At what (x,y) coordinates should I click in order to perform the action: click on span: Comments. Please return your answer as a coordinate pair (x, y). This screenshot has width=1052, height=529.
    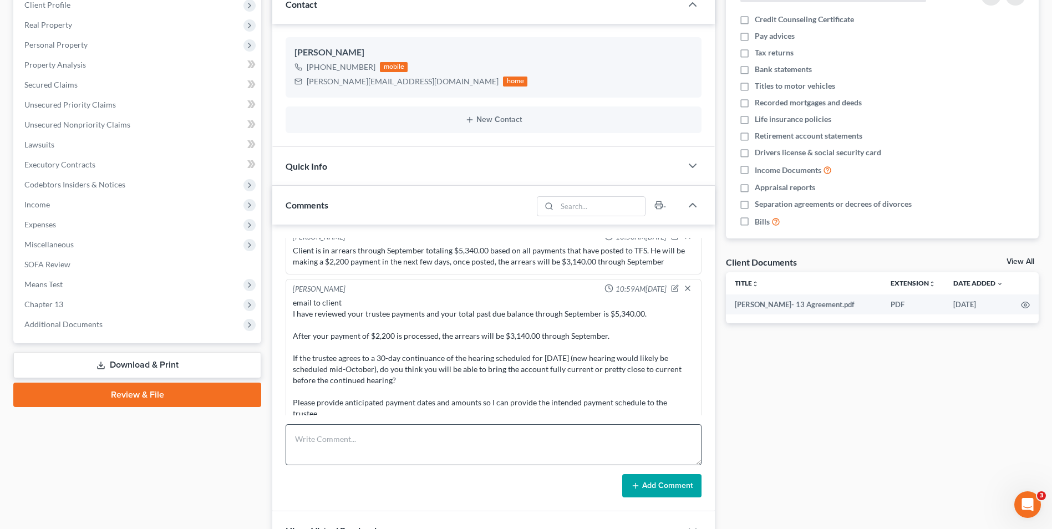
    Looking at the image, I should click on (307, 205).